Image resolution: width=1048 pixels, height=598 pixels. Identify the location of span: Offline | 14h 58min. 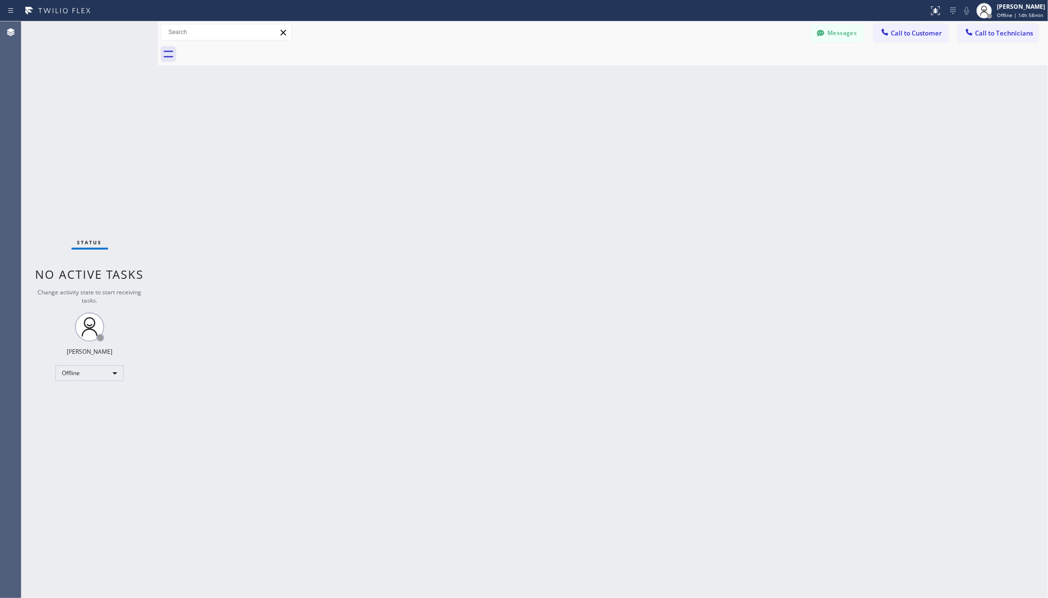
(1020, 15).